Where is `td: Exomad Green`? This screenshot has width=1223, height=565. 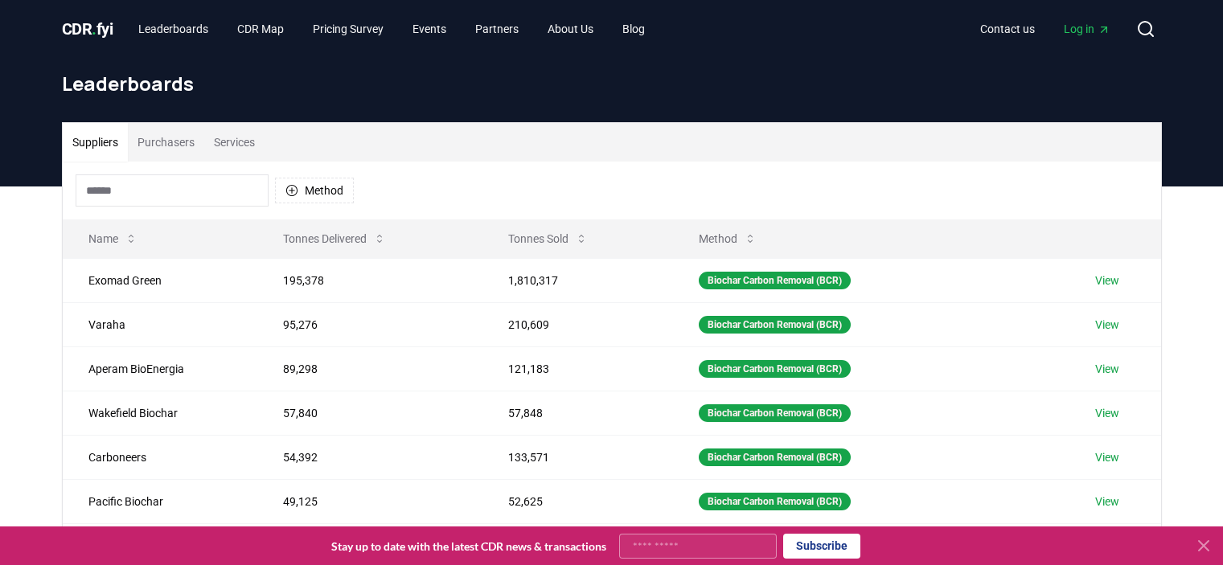
td: Exomad Green is located at coordinates (160, 280).